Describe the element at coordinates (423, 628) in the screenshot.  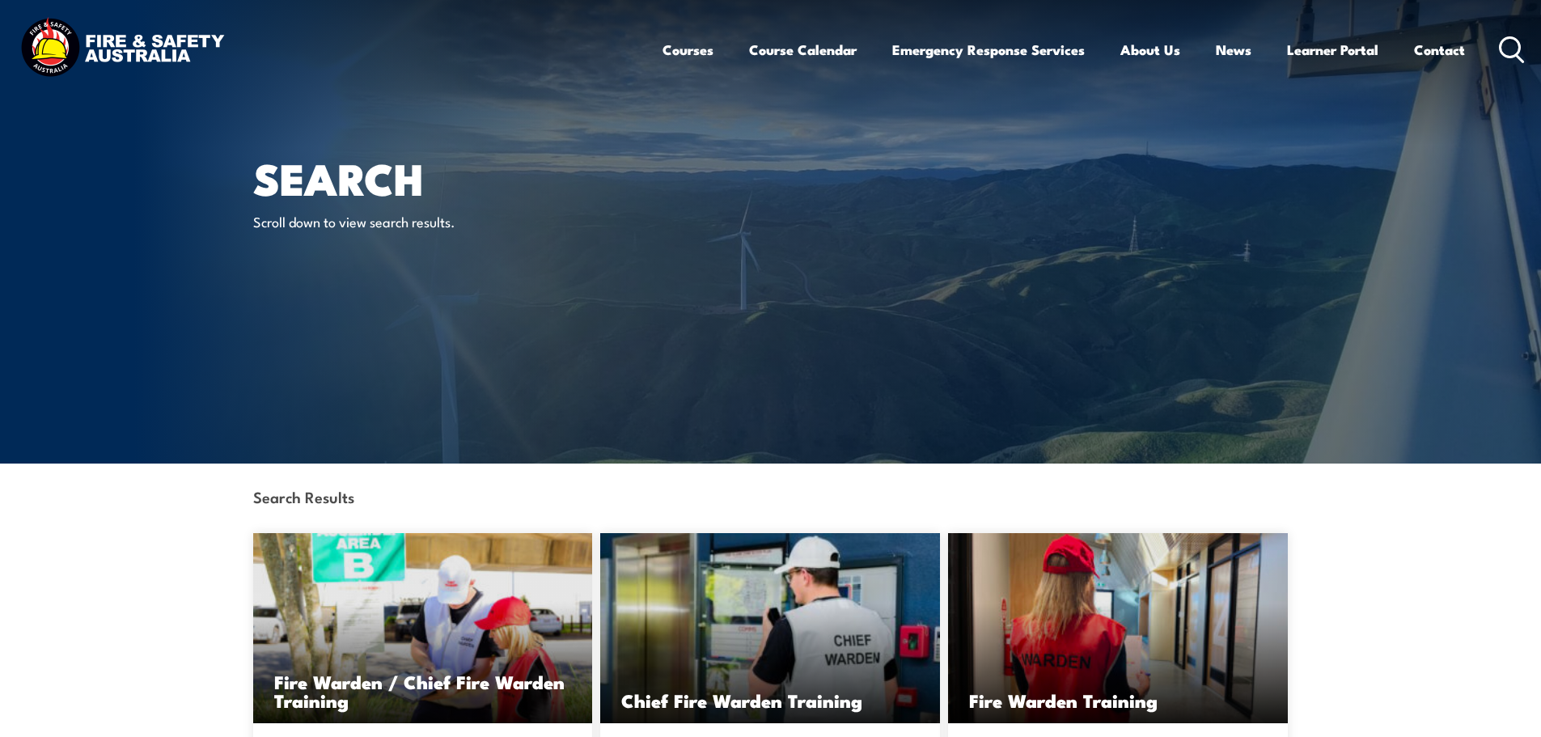
I see `img: Fire Warden and Chief Fire Warden Training` at that location.